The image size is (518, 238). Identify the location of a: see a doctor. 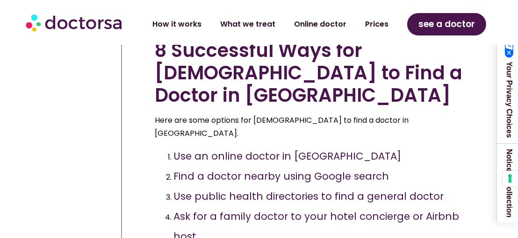
(446, 24).